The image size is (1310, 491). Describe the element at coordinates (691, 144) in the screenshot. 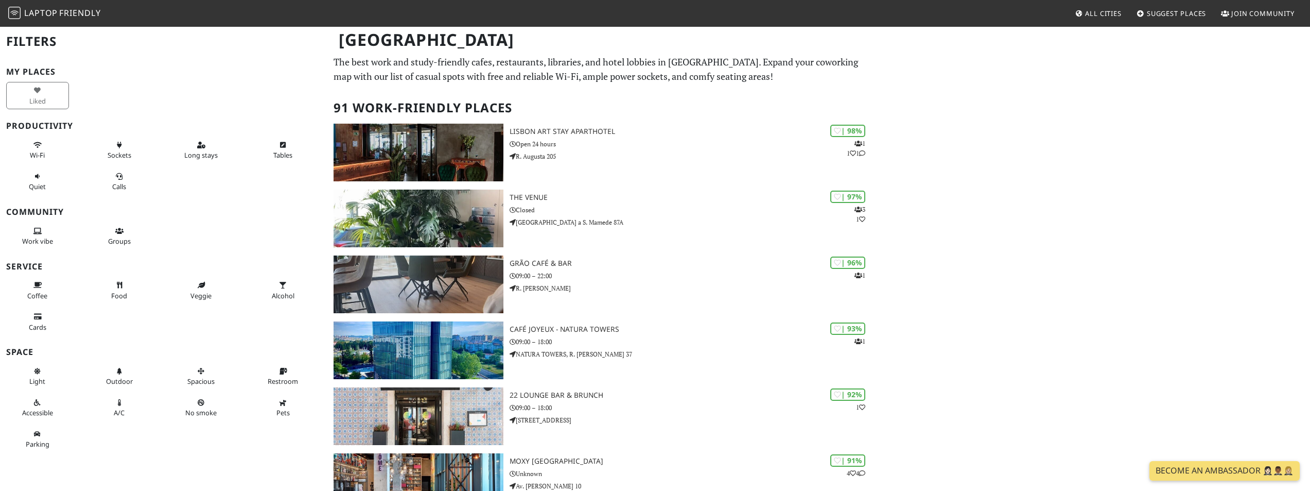

I see `p: Open 24 hours` at that location.